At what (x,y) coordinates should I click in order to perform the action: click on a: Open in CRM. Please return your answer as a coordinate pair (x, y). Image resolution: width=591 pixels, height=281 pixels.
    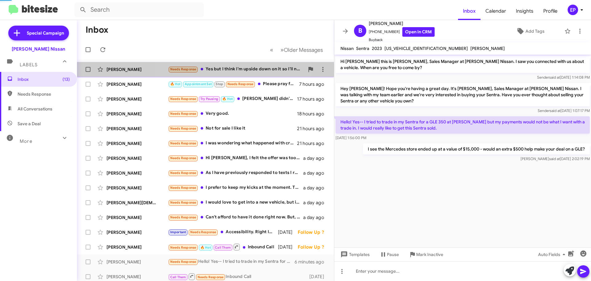
    Looking at the image, I should click on (418, 32).